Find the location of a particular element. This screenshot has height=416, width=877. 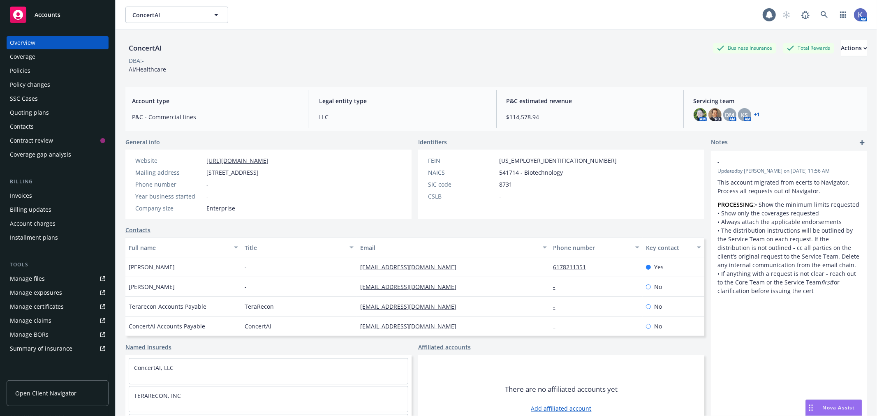

div: DBA: - is located at coordinates (136, 60).